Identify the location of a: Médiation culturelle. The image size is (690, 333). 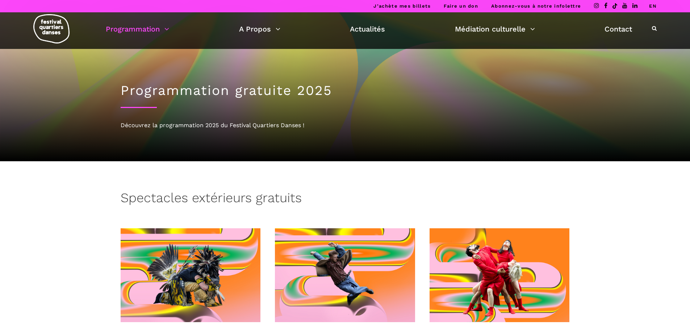
(495, 29).